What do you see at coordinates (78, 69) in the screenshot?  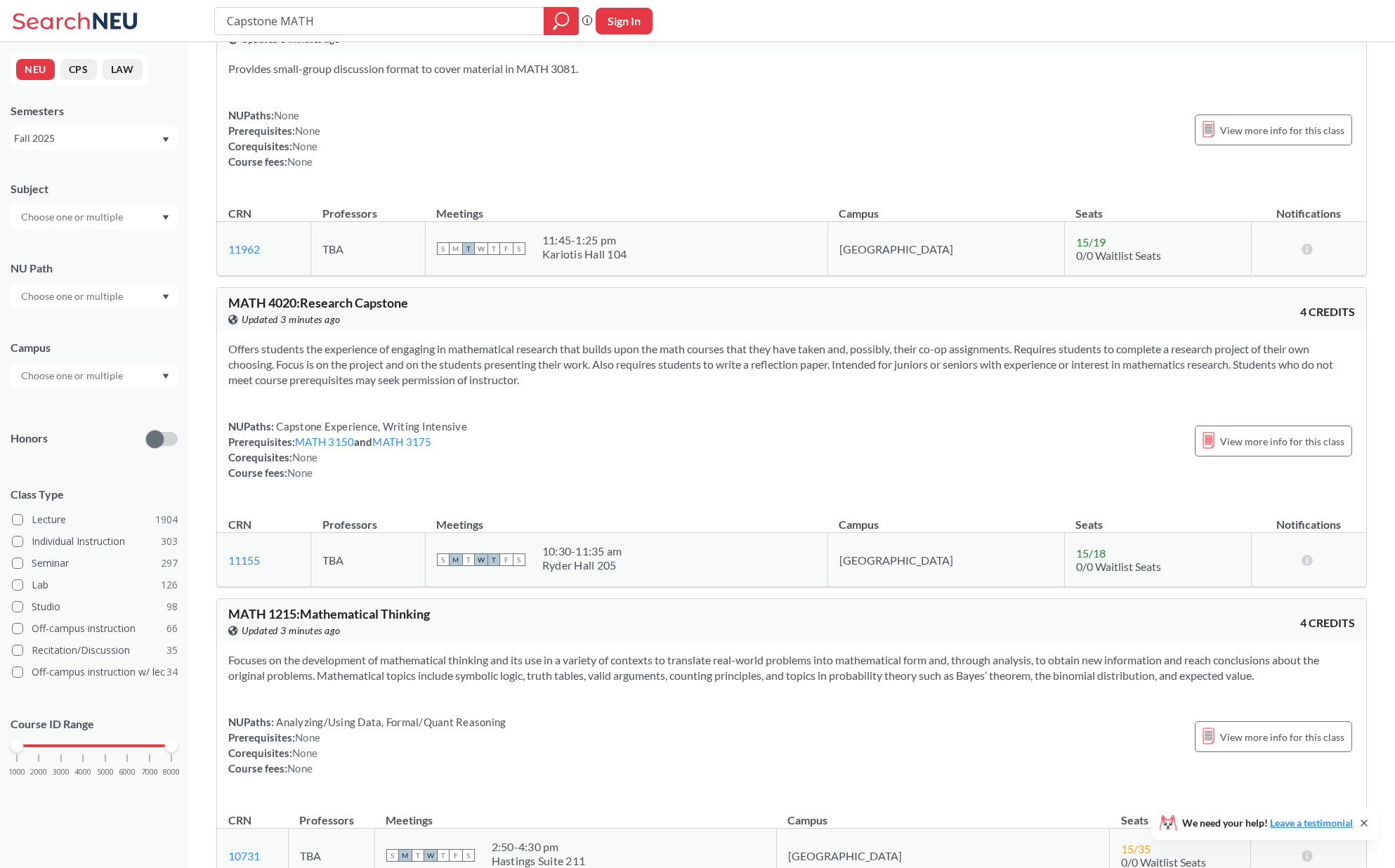 I see `button: CPS` at bounding box center [78, 69].